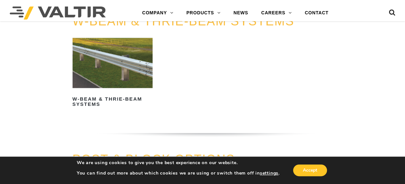 The height and width of the screenshot is (184, 405). What do you see at coordinates (241, 13) in the screenshot?
I see `a: NEWS` at bounding box center [241, 13].